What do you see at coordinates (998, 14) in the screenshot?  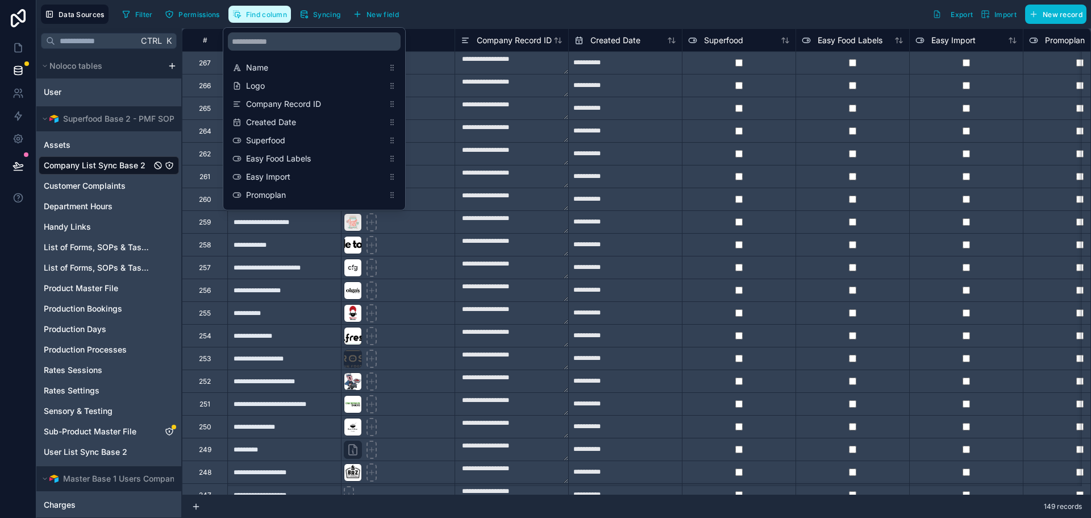 I see `button: Import` at bounding box center [998, 14].